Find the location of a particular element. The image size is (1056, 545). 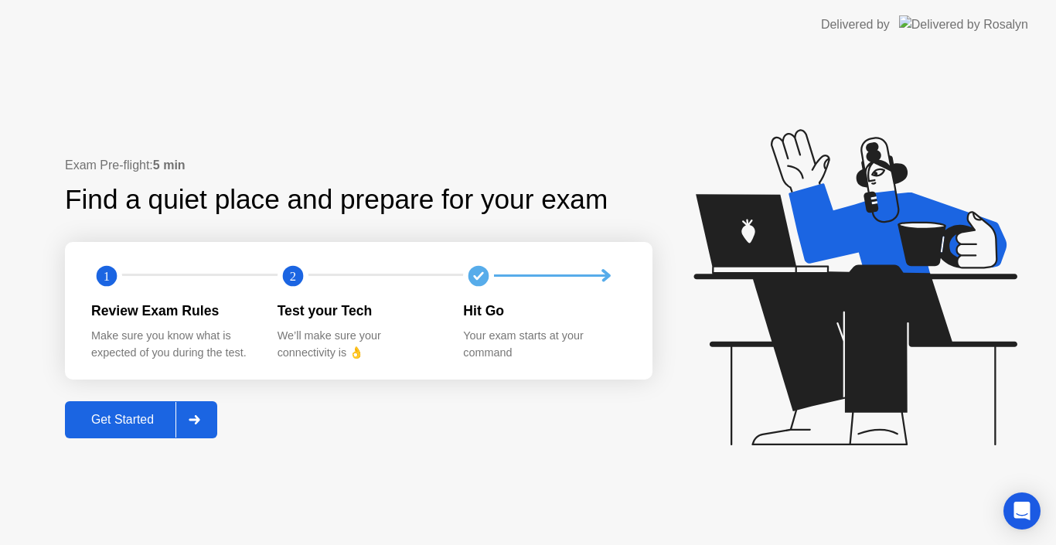

div: Test your Tech is located at coordinates (358, 311).